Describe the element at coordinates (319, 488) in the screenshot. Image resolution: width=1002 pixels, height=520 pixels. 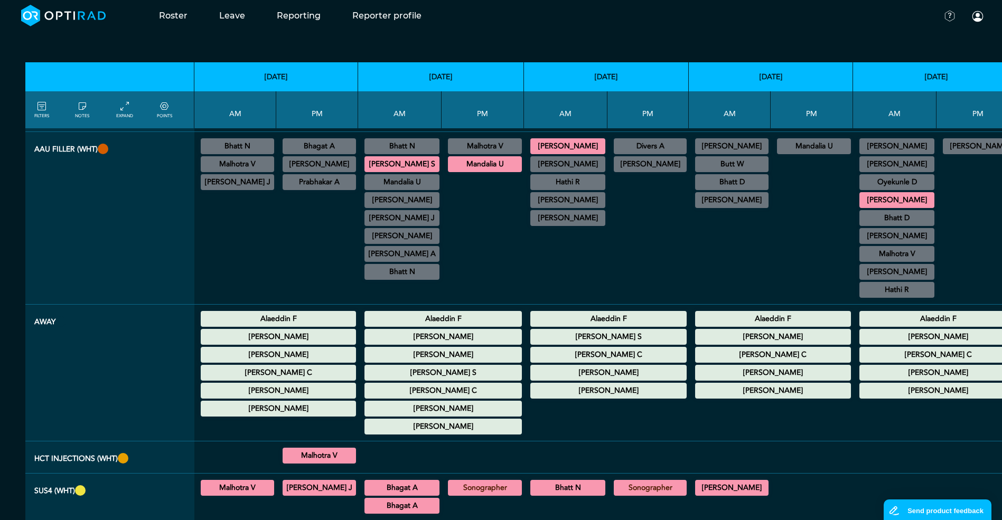
I see `div: General US/US Head & Neck/US Interventional H&N/US Gynaecology 13:30 - 16:30` at that location.